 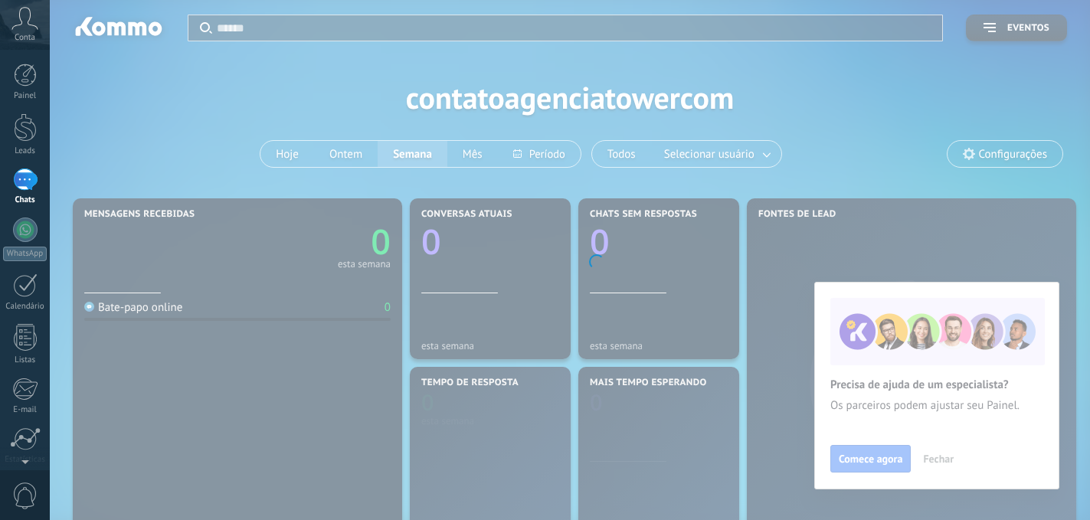 What do you see at coordinates (25, 410) in the screenshot?
I see `div: E-mail` at bounding box center [25, 410].